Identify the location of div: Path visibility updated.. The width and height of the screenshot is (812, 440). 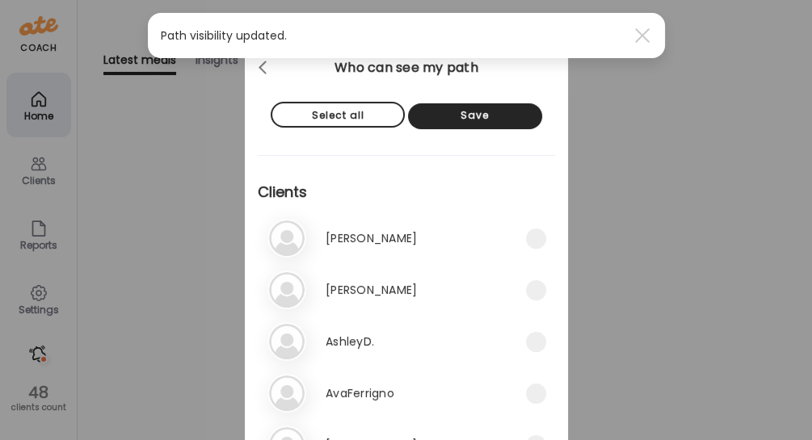
(393, 36).